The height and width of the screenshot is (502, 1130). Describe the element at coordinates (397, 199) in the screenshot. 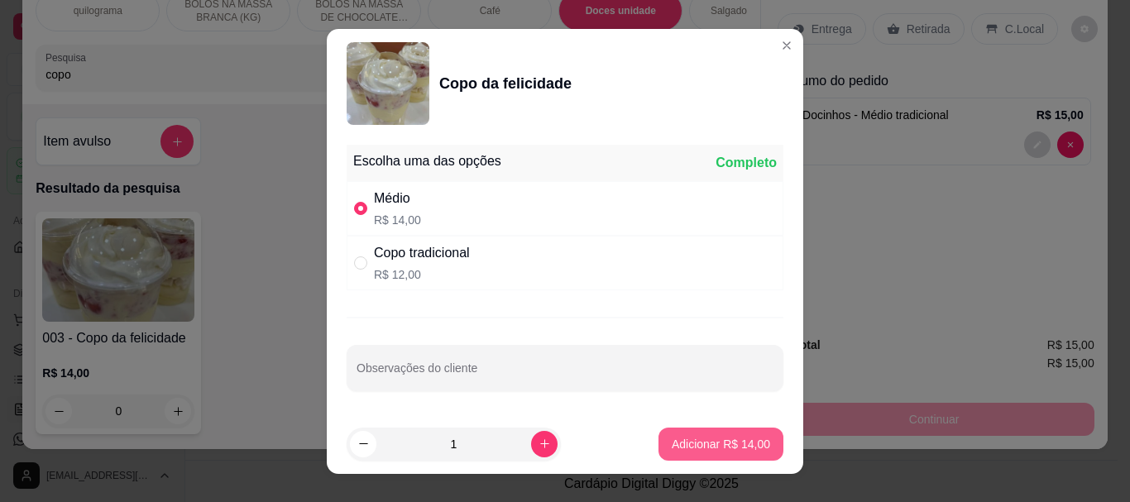

I see `div: Médio` at that location.